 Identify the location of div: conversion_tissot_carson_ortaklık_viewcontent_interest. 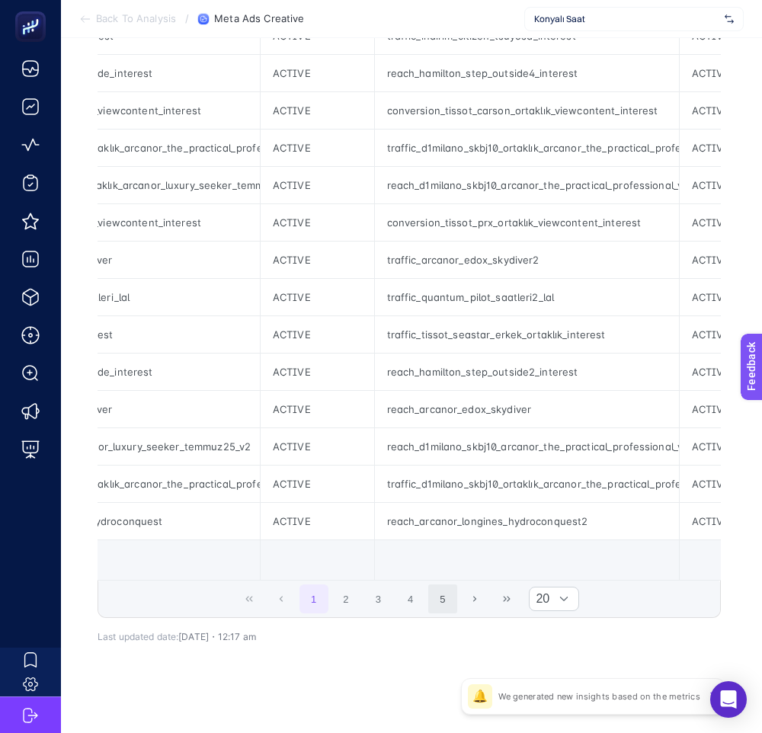
(526, 110).